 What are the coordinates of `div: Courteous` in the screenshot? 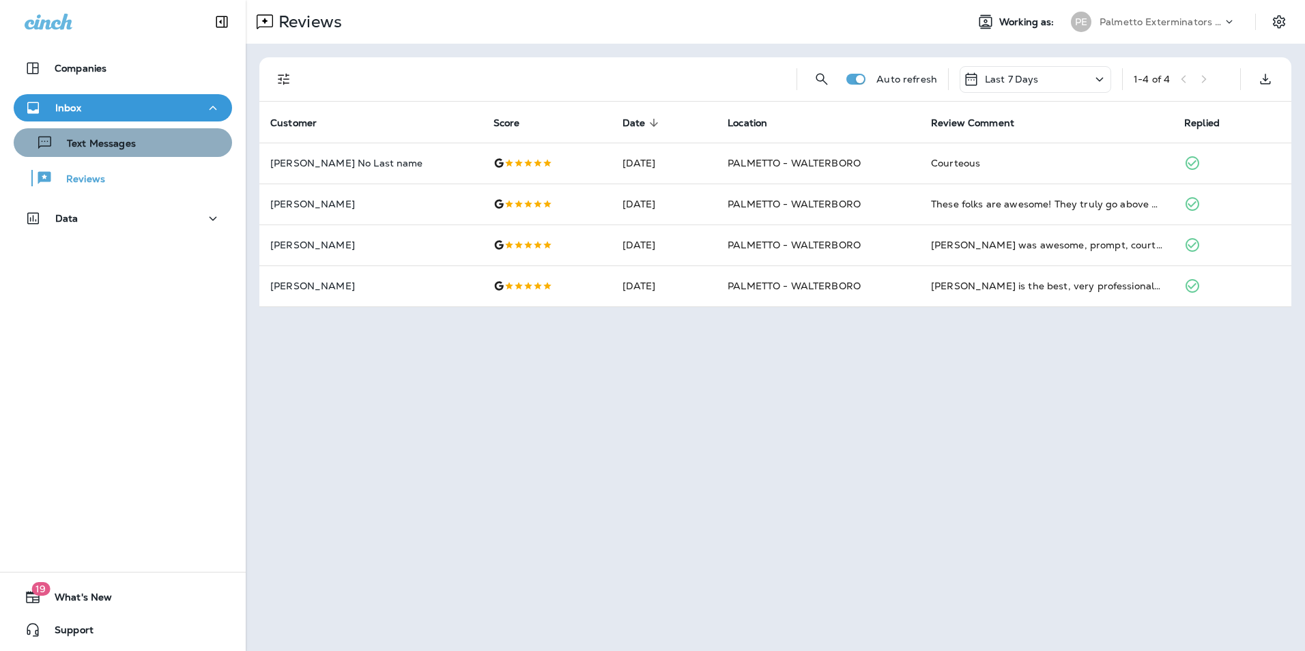 It's located at (1046, 163).